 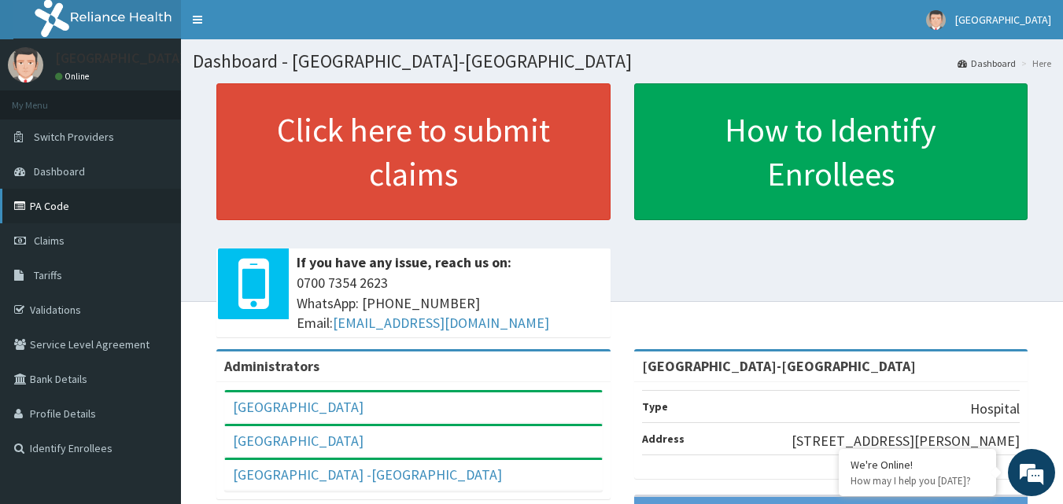 What do you see at coordinates (59, 171) in the screenshot?
I see `span: Dashboard` at bounding box center [59, 171].